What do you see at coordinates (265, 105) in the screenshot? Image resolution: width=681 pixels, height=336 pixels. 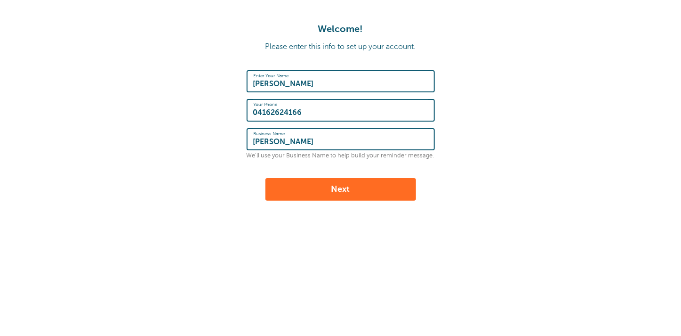 I see `label: Your Phone` at bounding box center [265, 105].